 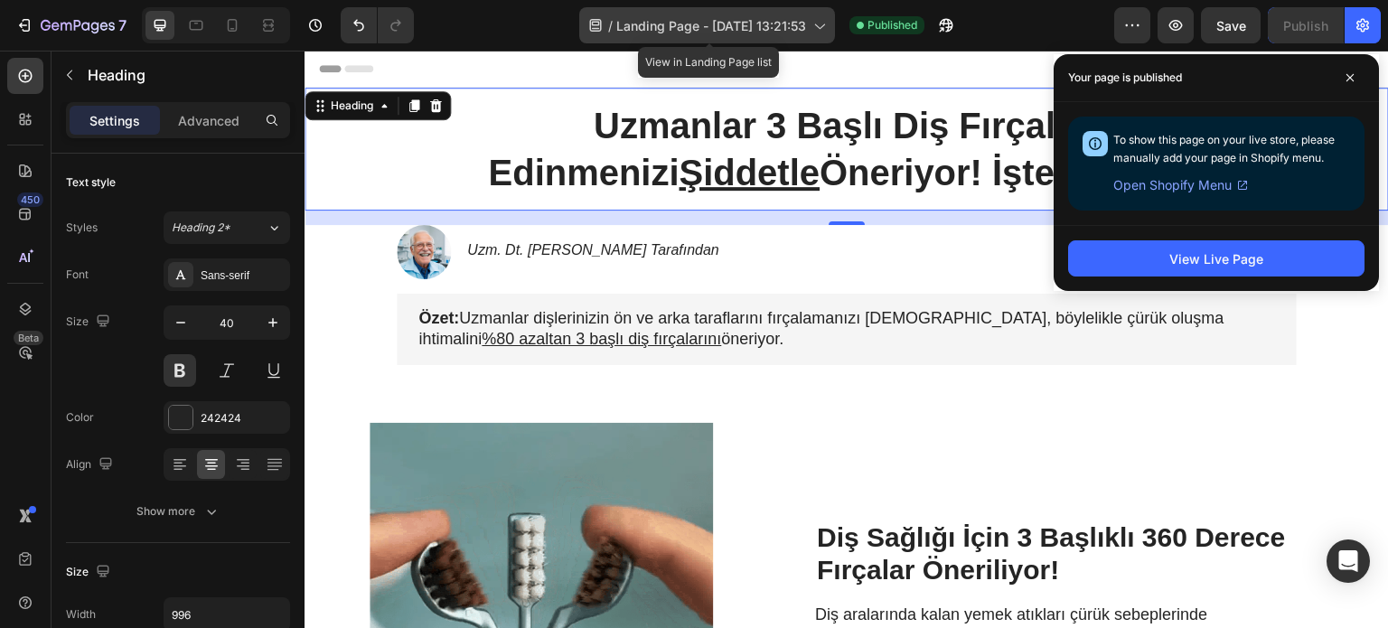 What do you see at coordinates (542, 99) in the screenshot?
I see `h1: Rich Text Editor. Editing area: main` at bounding box center [542, 99].